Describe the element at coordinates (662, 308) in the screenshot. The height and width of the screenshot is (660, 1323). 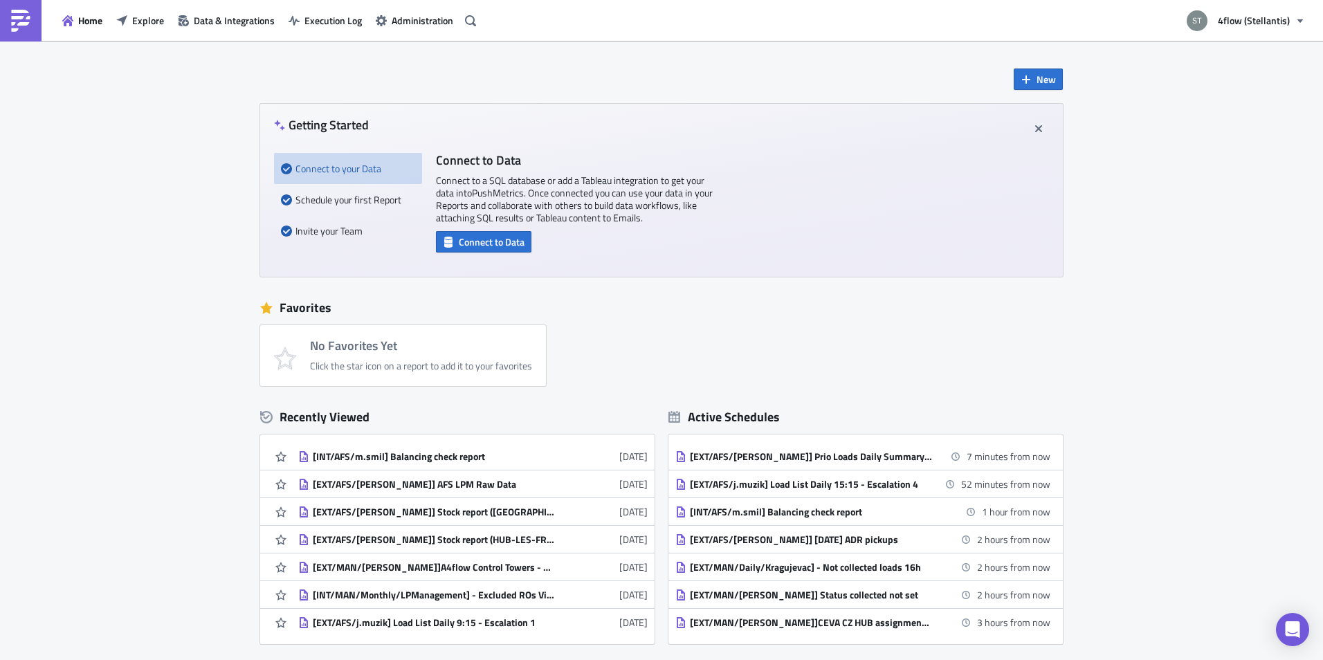
I see `div: Favorites` at that location.